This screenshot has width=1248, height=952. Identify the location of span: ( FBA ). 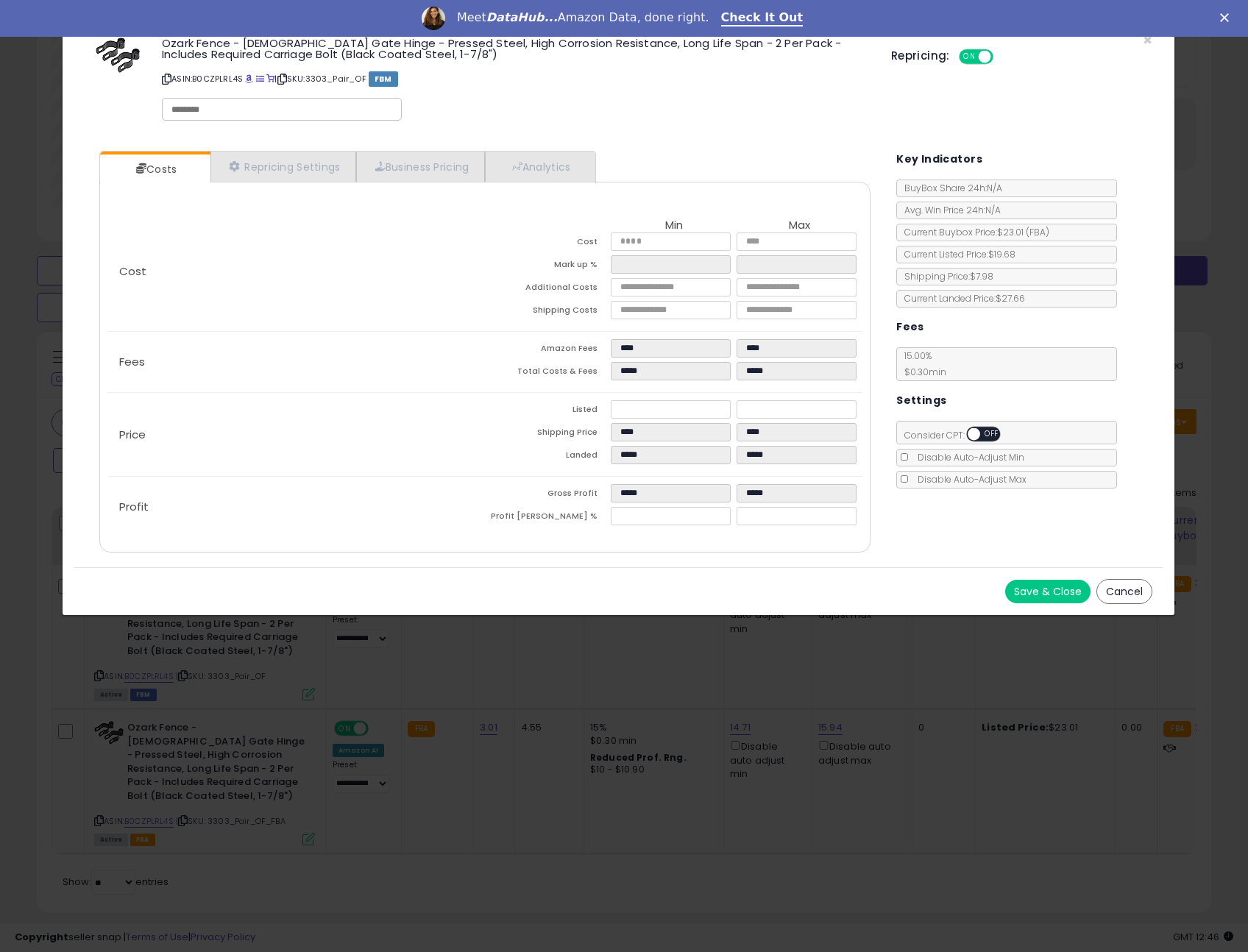
(1038, 232).